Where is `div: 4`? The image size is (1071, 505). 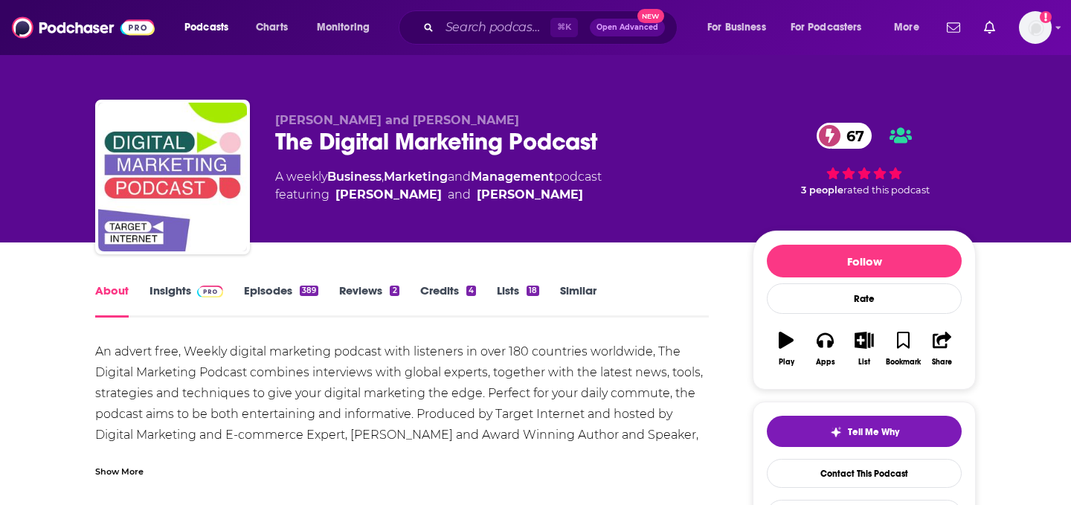 div: 4 is located at coordinates (471, 291).